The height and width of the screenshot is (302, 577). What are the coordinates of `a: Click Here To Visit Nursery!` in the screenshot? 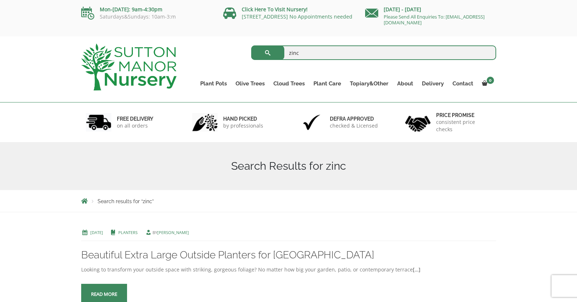 It's located at (274, 9).